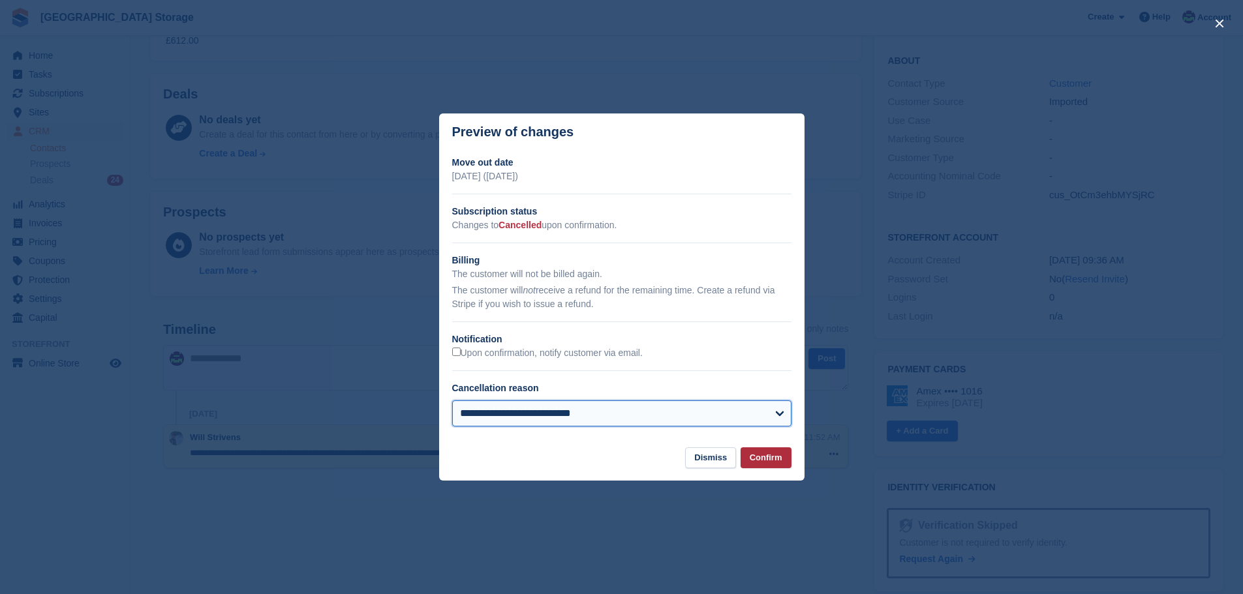 Image resolution: width=1243 pixels, height=594 pixels. I want to click on h2: Billing, so click(622, 260).